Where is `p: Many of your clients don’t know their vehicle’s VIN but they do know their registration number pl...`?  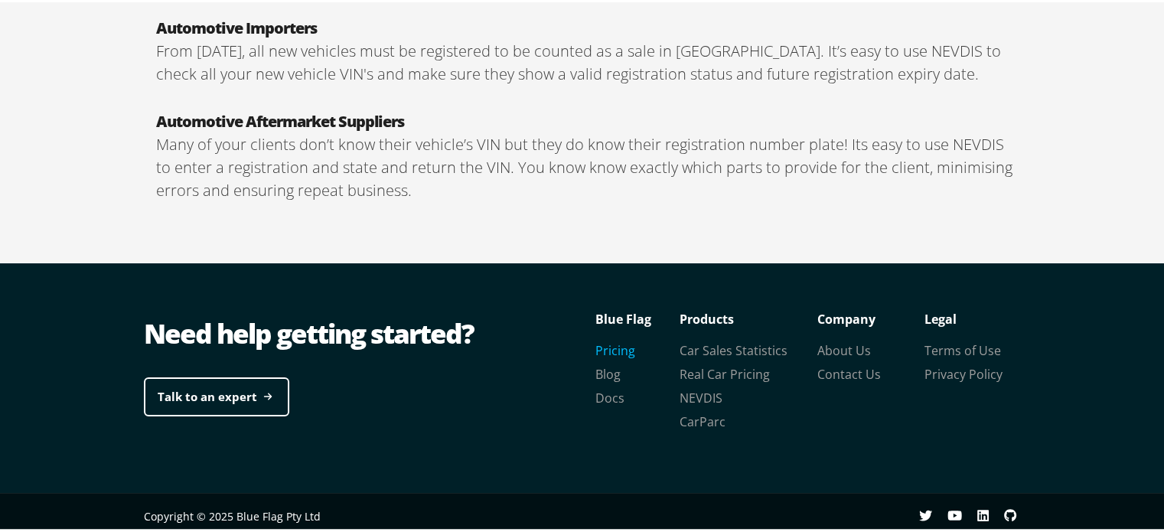
p: Many of your clients don’t know their vehicle’s VIN but they do know their registration number pl... is located at coordinates (588, 165).